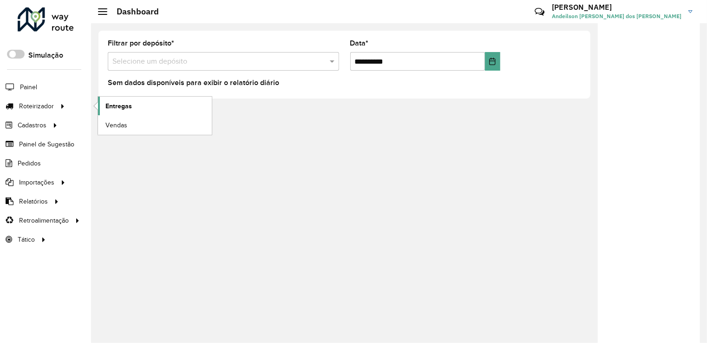 The width and height of the screenshot is (707, 343). What do you see at coordinates (37, 182) in the screenshot?
I see `span: Importações` at bounding box center [37, 182].